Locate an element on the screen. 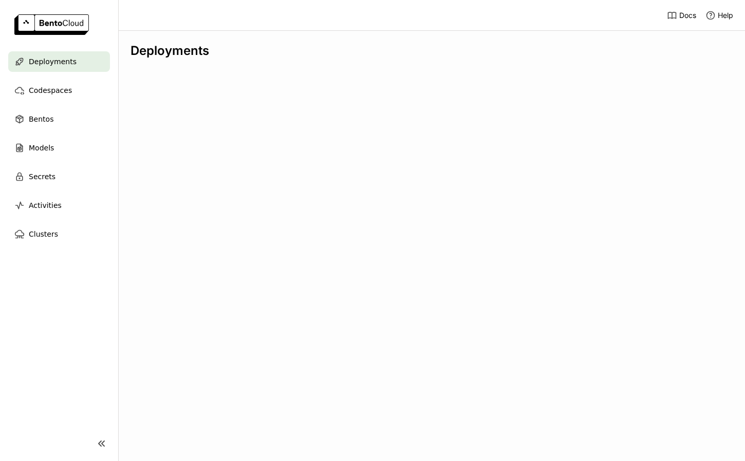  span: Docs is located at coordinates (687, 15).